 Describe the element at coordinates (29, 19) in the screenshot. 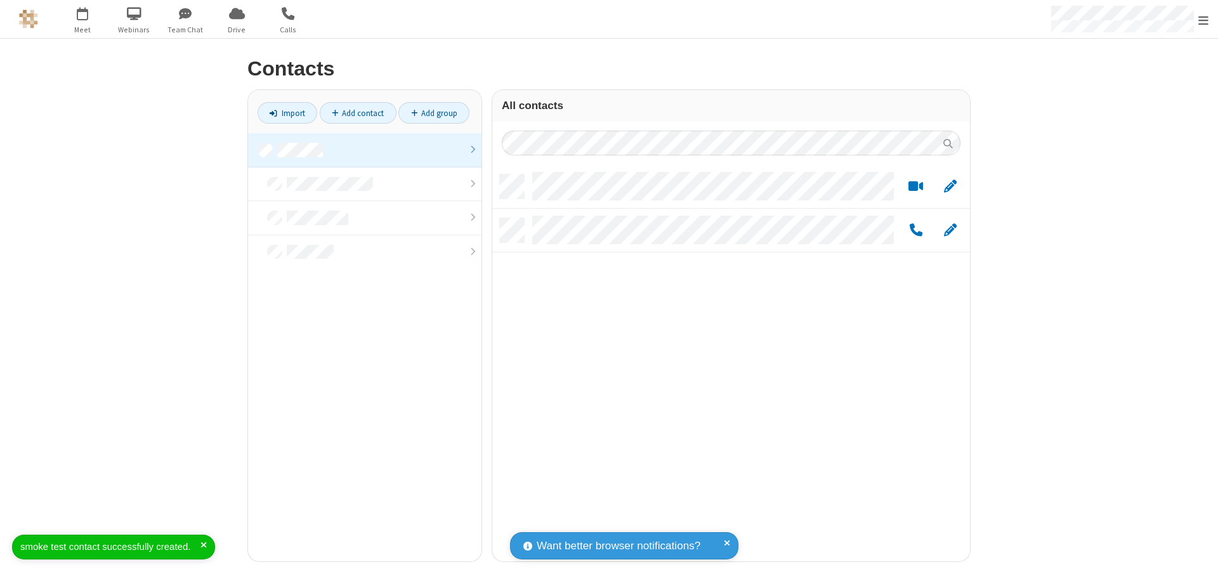

I see `img: QA Selenium DO NOT DELETE OR CHANGE` at that location.